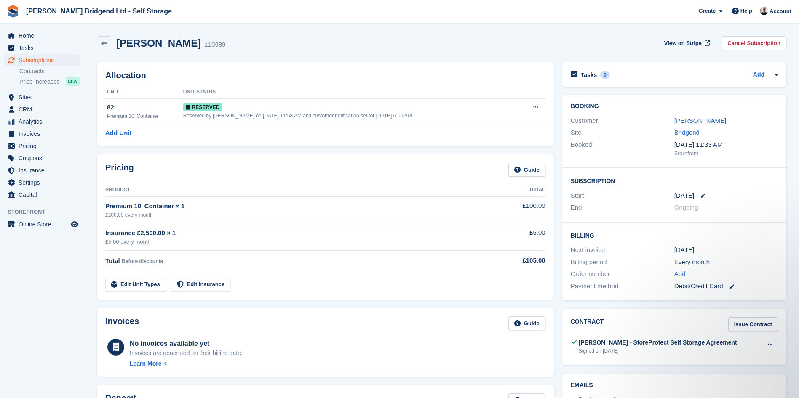 This screenshot has width=799, height=398. I want to click on span: Coupons, so click(44, 158).